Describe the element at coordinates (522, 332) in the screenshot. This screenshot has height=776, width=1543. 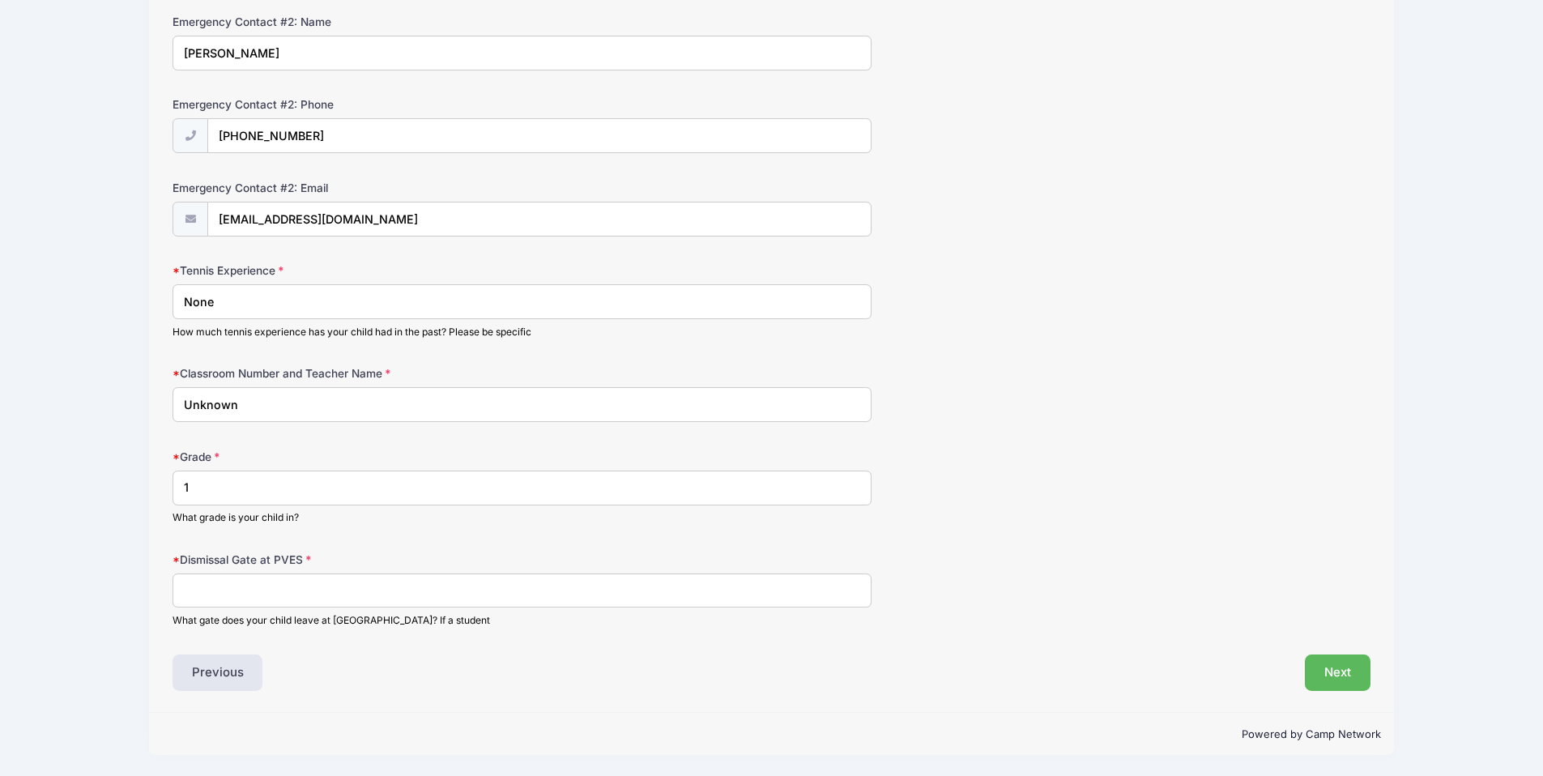
I see `div: How much tennis experience has your child had in the past? Please be specific` at that location.